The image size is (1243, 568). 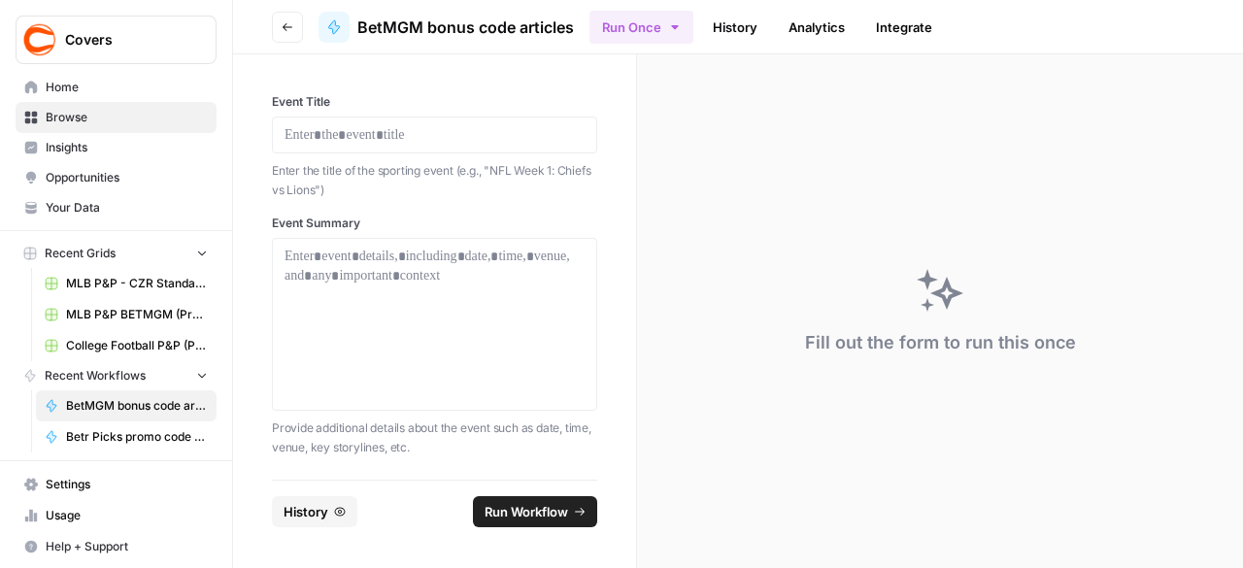 I want to click on span: College Football P&P (Production) Grid (1), so click(x=137, y=346).